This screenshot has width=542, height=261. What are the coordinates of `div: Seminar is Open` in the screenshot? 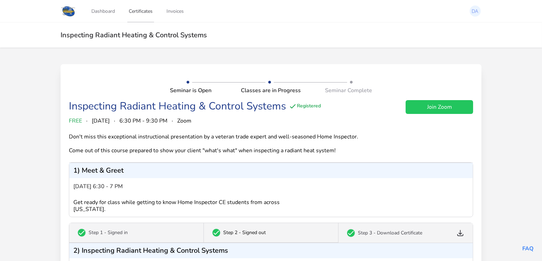 It's located at (203, 91).